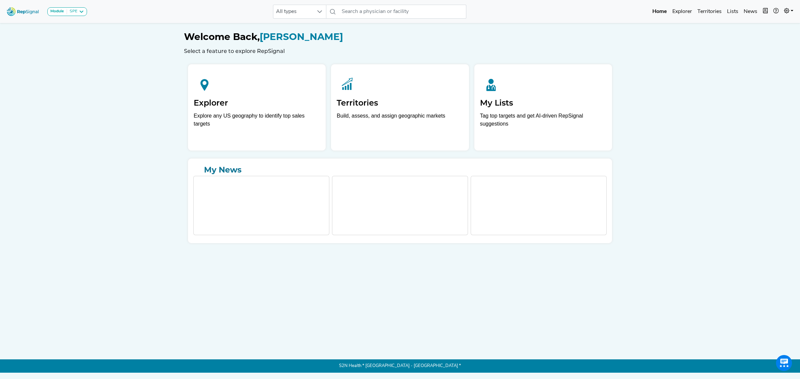 This screenshot has height=379, width=800. What do you see at coordinates (400, 51) in the screenshot?
I see `h6: Select a feature to explore RepSignal` at bounding box center [400, 51].